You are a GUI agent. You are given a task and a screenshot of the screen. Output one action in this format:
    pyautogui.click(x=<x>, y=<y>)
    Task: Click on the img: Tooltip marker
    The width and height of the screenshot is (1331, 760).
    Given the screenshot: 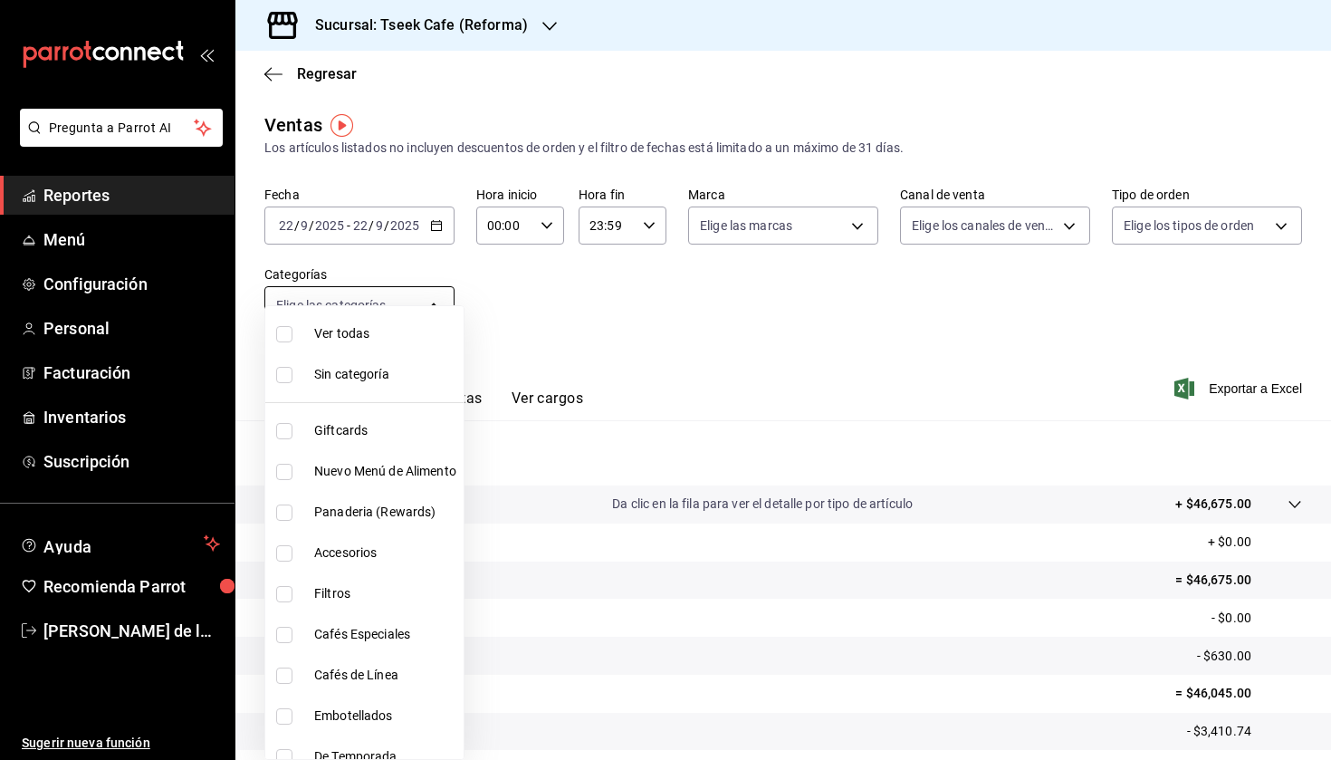 What is the action you would take?
    pyautogui.click(x=341, y=125)
    